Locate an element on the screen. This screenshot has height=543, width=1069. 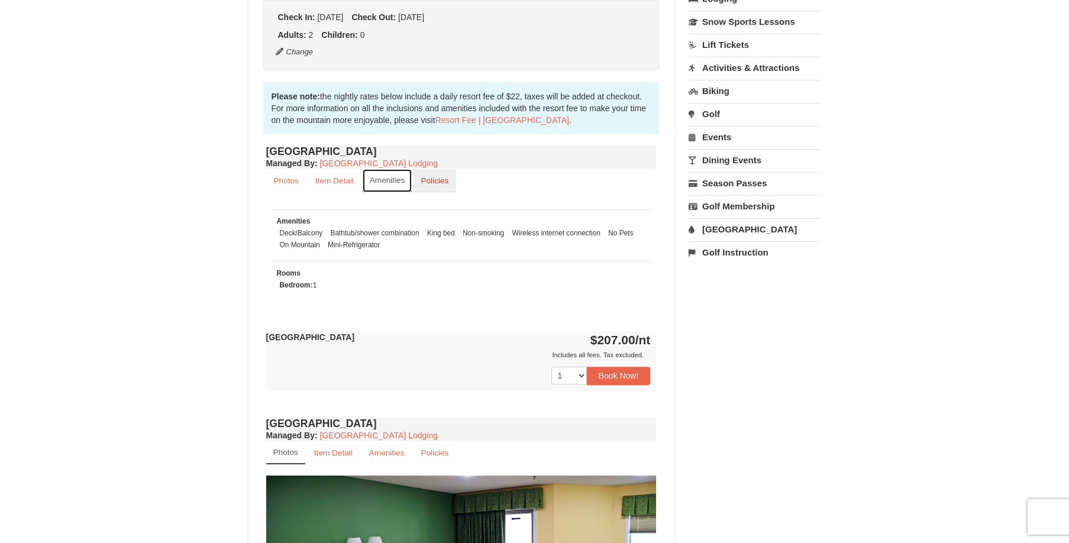
a: Golf is located at coordinates (754, 114).